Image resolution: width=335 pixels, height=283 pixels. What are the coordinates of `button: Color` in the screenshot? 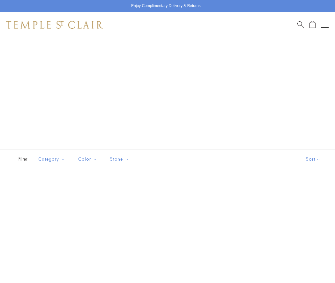 It's located at (88, 159).